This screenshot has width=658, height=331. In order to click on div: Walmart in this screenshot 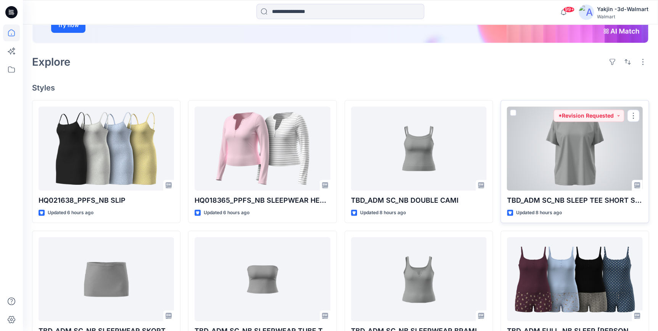, I will do `click(622, 16)`.